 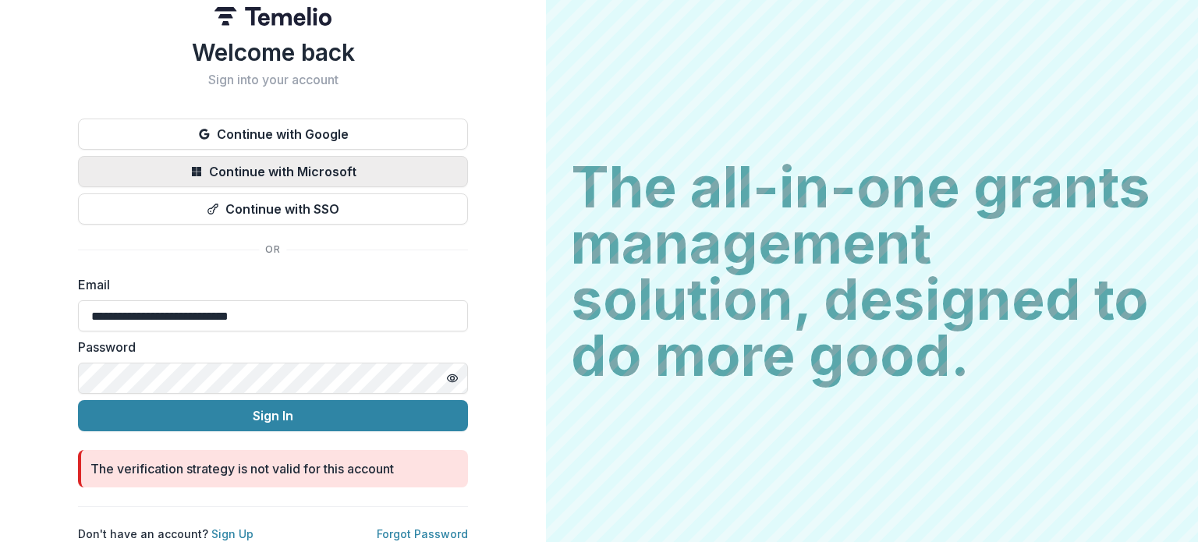 What do you see at coordinates (268, 285) in the screenshot?
I see `label: Email` at bounding box center [268, 285].